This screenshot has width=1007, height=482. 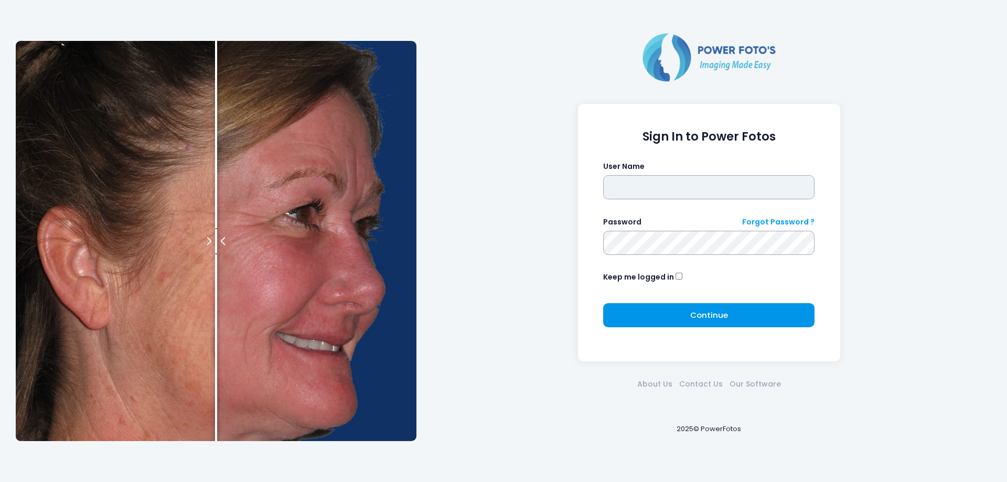 I want to click on button: Continue, so click(x=708, y=315).